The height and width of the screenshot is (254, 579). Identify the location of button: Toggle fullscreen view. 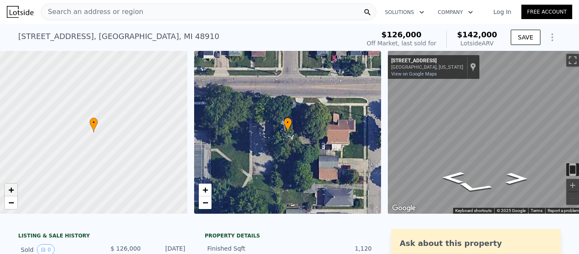
(573, 60).